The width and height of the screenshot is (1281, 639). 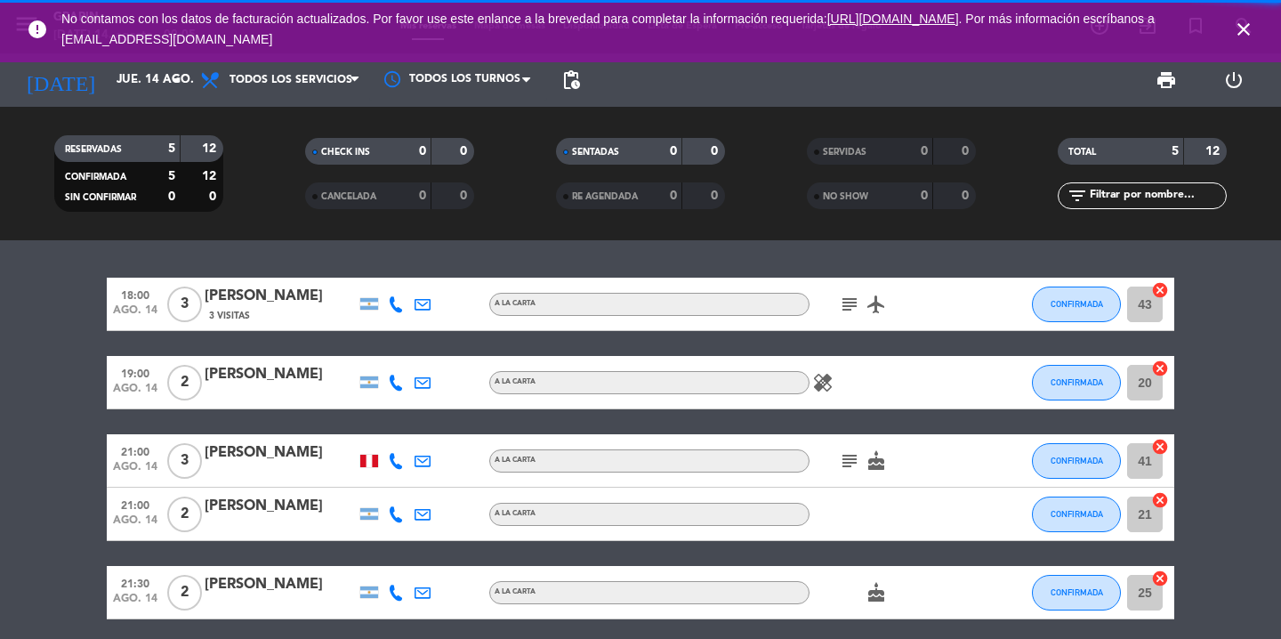 I want to click on i: filter_list, so click(x=1077, y=196).